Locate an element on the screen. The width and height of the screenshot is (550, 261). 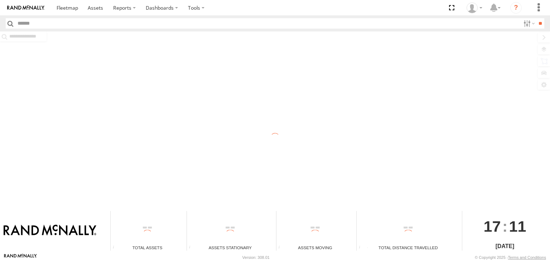
div: Total Distance Travelled is located at coordinates (408, 248).